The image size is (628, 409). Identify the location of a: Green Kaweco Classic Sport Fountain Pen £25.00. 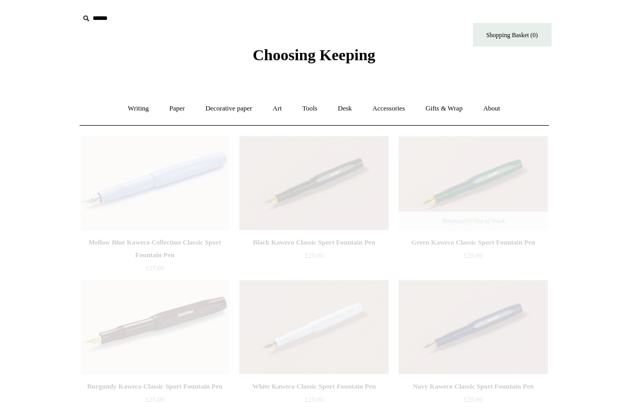
(473, 258).